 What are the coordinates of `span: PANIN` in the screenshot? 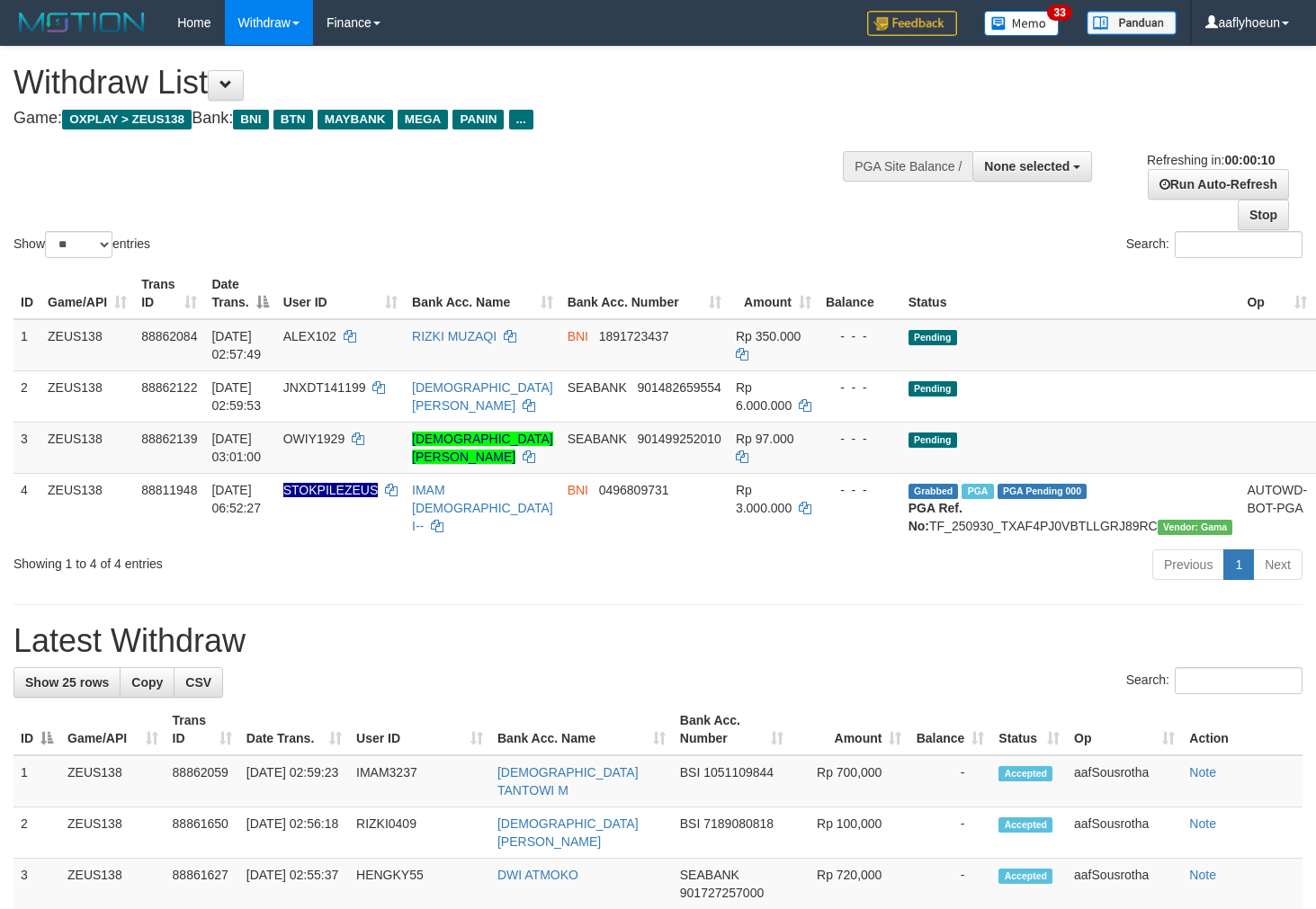 It's located at (477, 120).